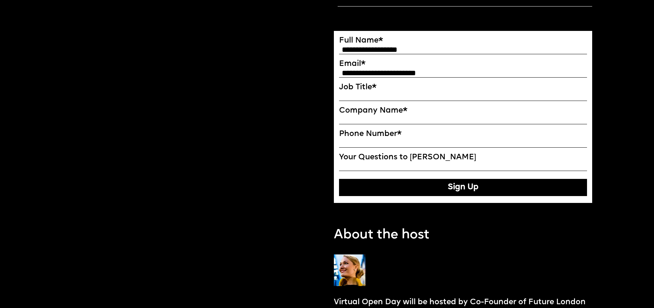  Describe the element at coordinates (381, 235) in the screenshot. I see `p: About the host` at that location.